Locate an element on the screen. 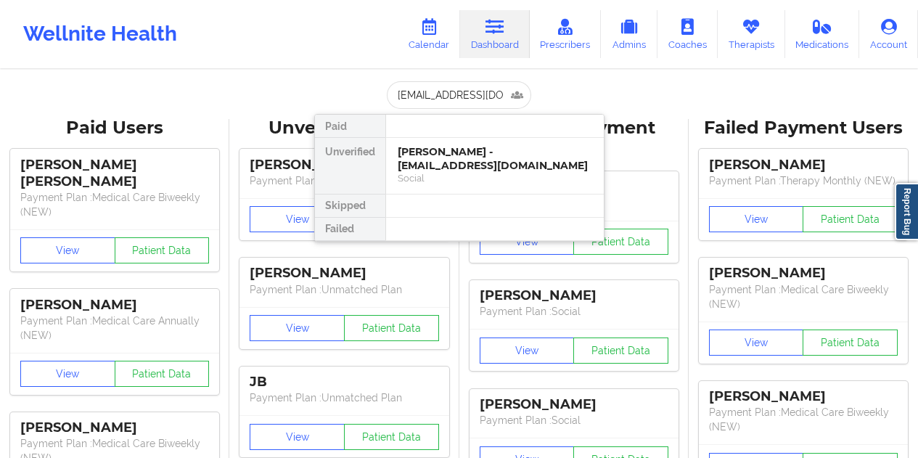  a: Therapists is located at coordinates (751, 34).